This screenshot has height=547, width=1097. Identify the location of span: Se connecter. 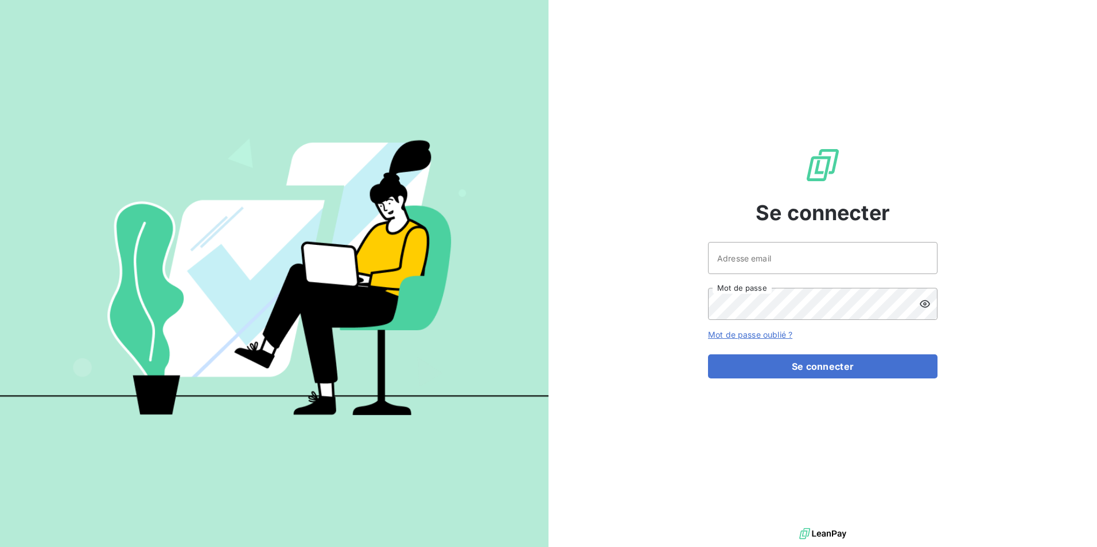
(823, 213).